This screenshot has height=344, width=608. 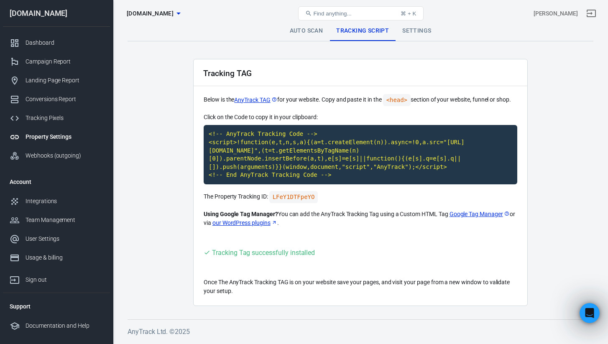 What do you see at coordinates (306, 31) in the screenshot?
I see `a: Auto Scan` at bounding box center [306, 31].